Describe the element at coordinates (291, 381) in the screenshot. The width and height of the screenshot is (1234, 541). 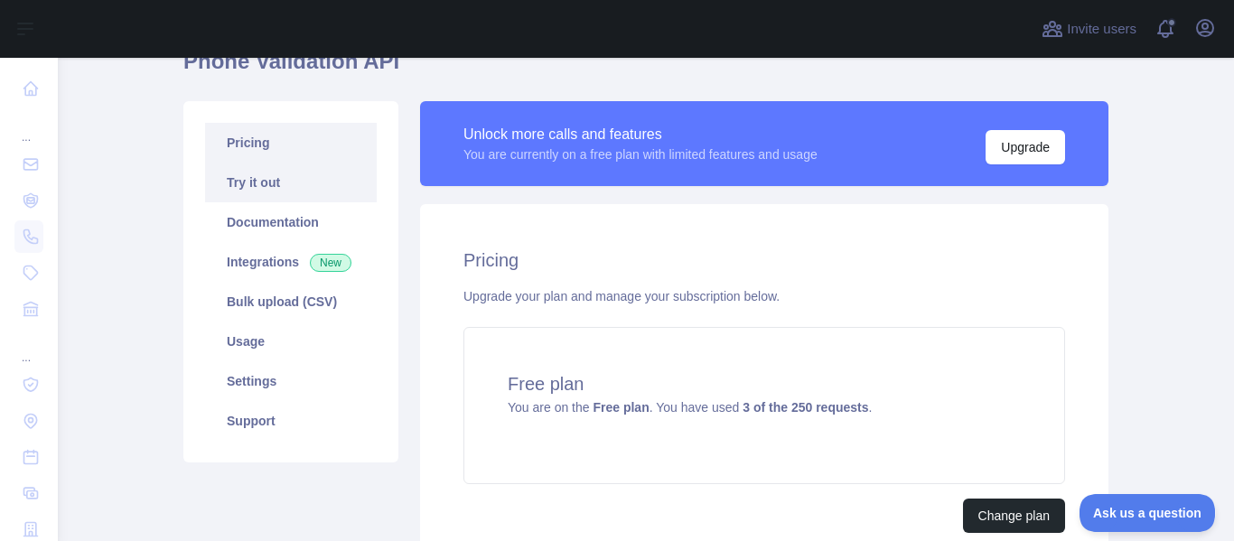
I see `a: Settings` at that location.